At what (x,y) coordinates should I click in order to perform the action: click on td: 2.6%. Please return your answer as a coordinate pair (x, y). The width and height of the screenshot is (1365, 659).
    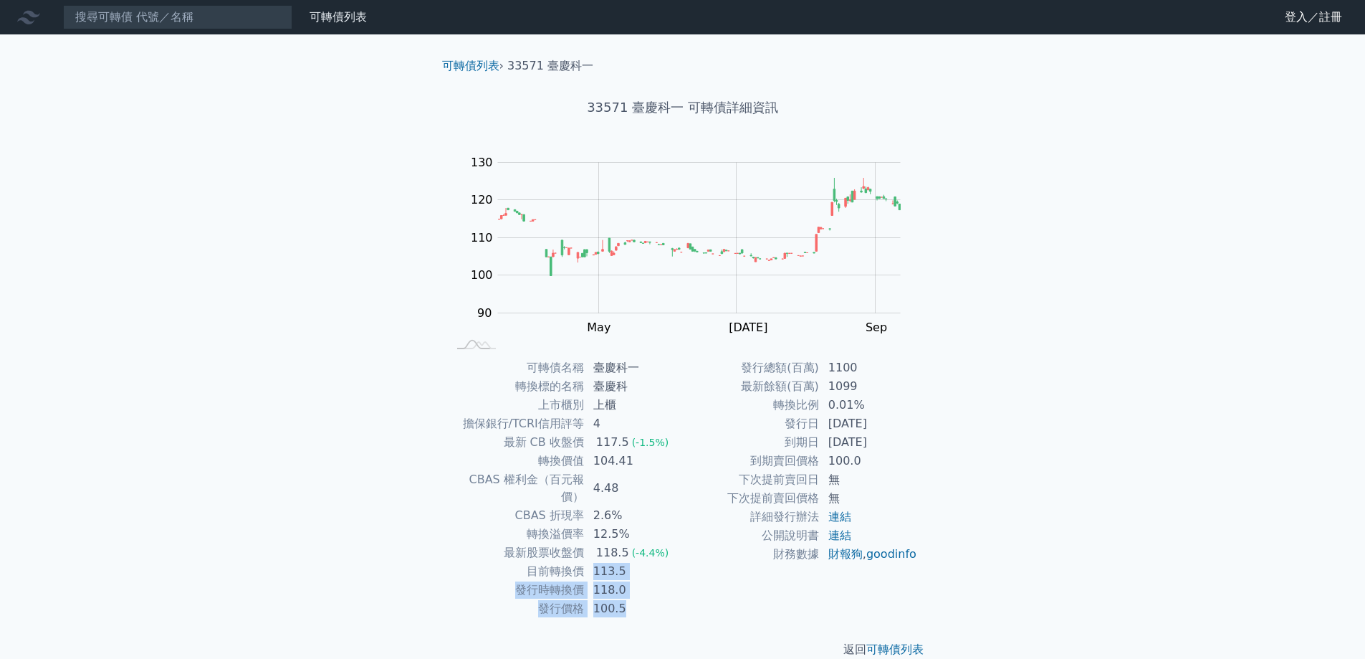
    Looking at the image, I should click on (633, 515).